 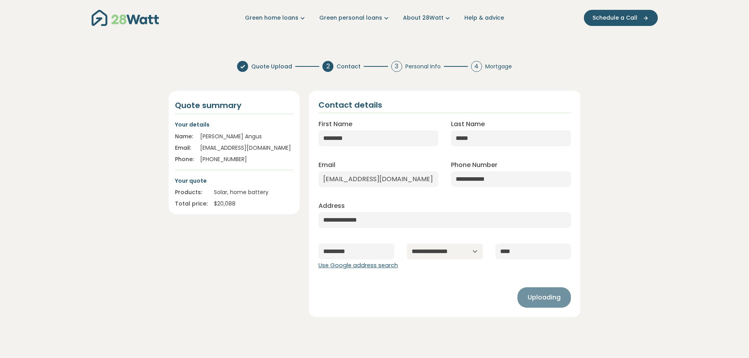 What do you see at coordinates (350, 105) in the screenshot?
I see `h2: Contact details` at bounding box center [350, 105].